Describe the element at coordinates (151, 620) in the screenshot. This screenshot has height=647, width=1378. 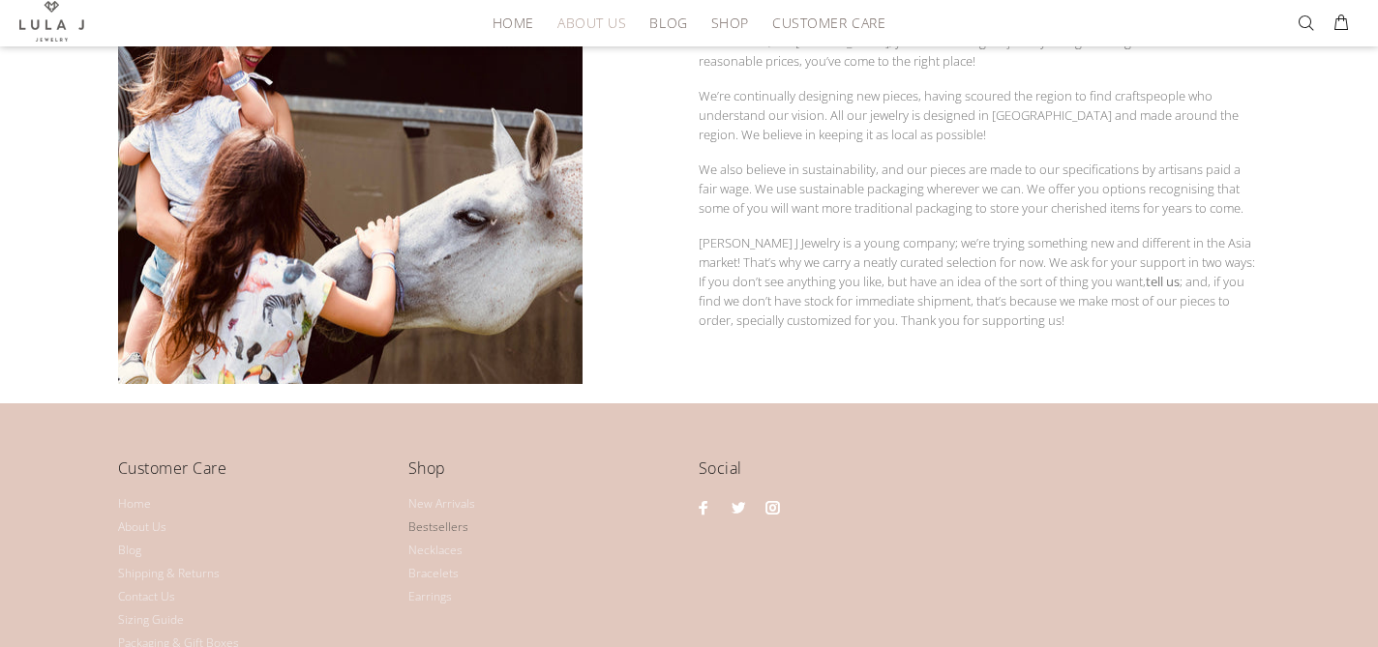
I see `a: Sizing Guide` at that location.